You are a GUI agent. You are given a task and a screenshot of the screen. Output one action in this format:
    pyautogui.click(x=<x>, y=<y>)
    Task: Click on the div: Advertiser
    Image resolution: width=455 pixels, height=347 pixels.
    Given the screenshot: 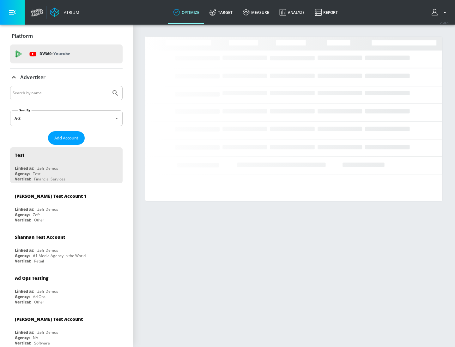 What is the action you would take?
    pyautogui.click(x=66, y=77)
    